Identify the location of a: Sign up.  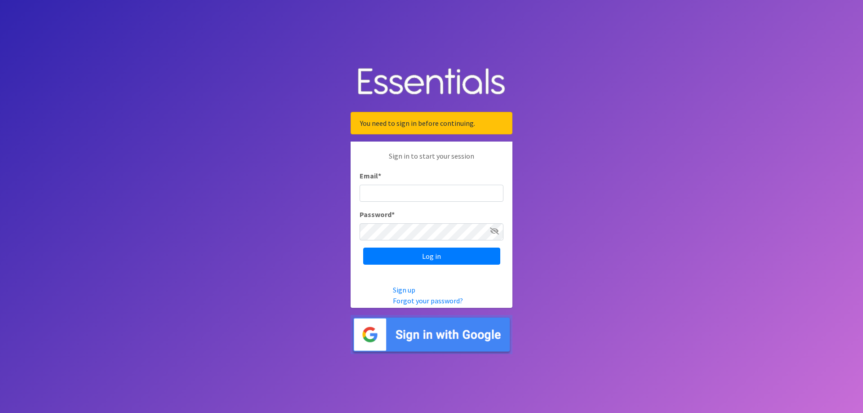
(404, 290).